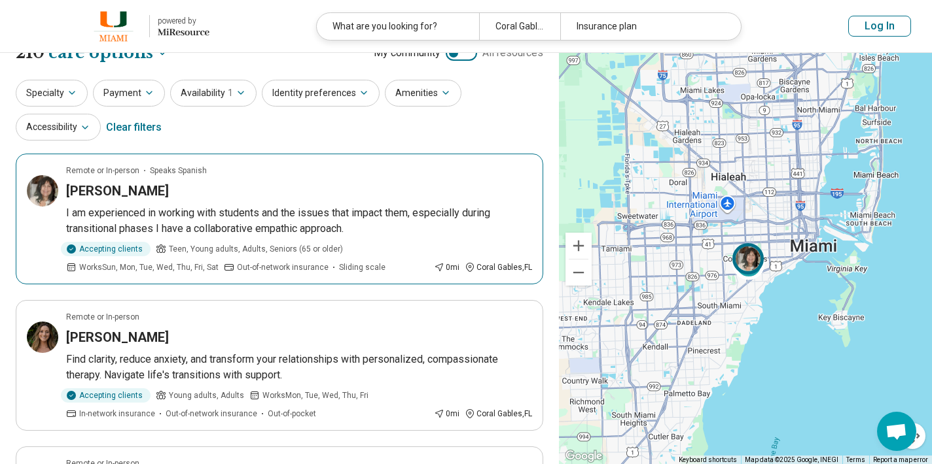 The width and height of the screenshot is (932, 464). I want to click on div: Open chat, so click(896, 432).